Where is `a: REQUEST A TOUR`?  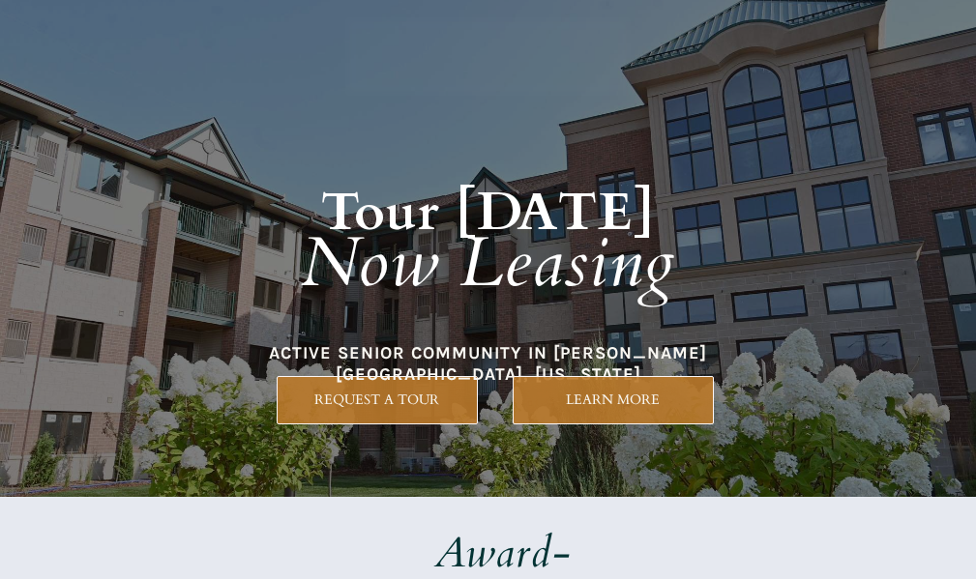 a: REQUEST A TOUR is located at coordinates (377, 400).